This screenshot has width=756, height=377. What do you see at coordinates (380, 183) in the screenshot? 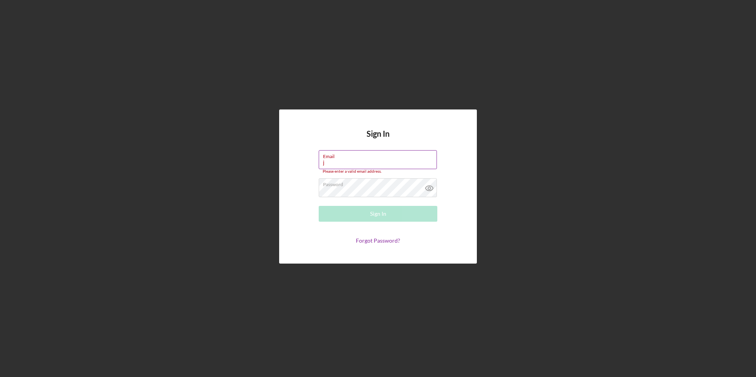
I see `label: Password` at bounding box center [380, 183].